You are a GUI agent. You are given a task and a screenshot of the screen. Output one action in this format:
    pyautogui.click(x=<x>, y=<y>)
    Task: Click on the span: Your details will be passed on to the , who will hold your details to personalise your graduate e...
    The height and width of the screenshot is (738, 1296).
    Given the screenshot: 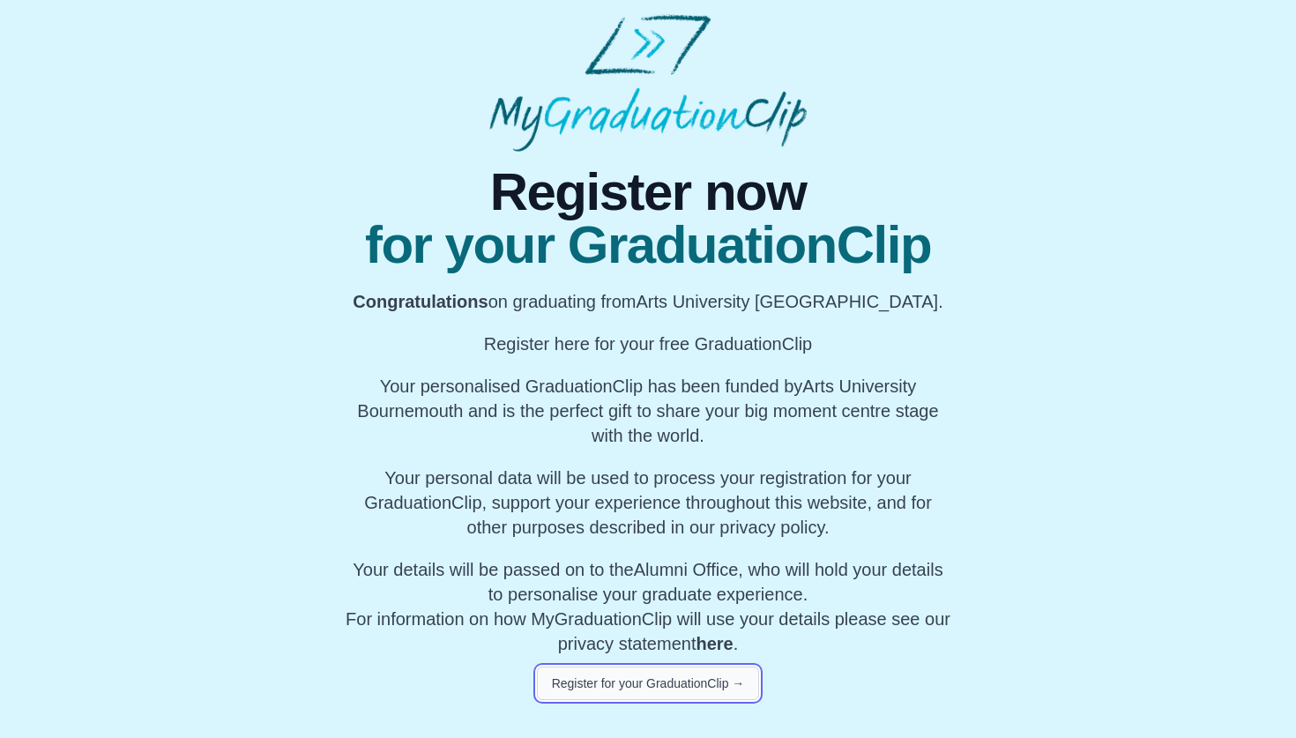 What is the action you would take?
    pyautogui.click(x=647, y=582)
    